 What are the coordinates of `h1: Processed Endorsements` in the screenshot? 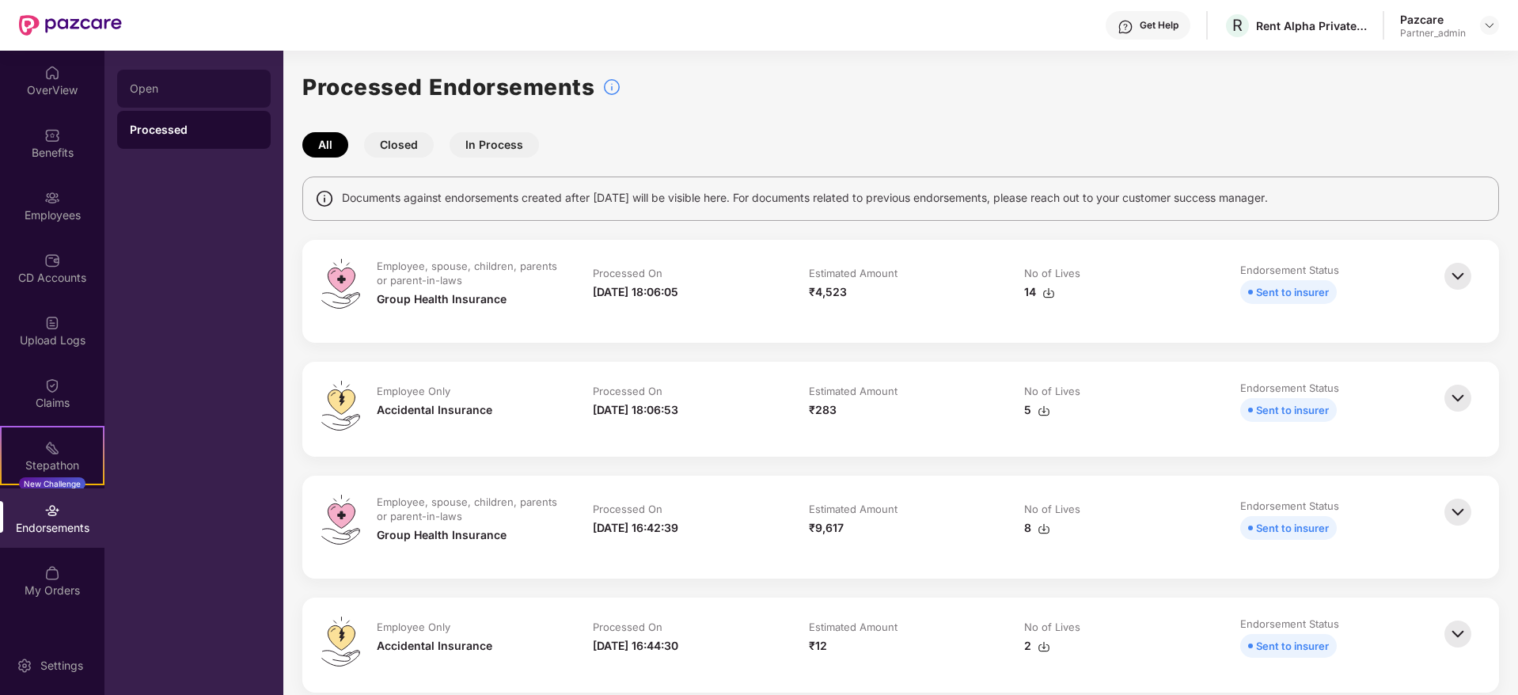 It's located at (448, 87).